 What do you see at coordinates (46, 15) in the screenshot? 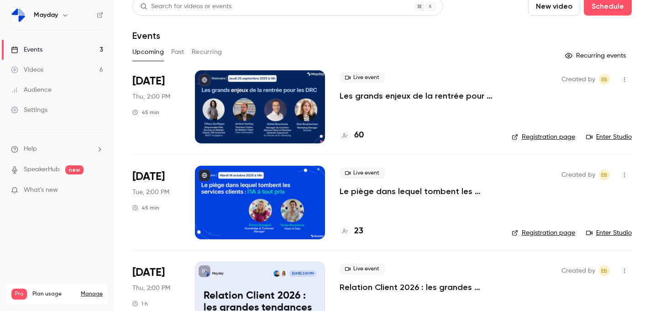
I see `h6: Mayday` at bounding box center [46, 15].